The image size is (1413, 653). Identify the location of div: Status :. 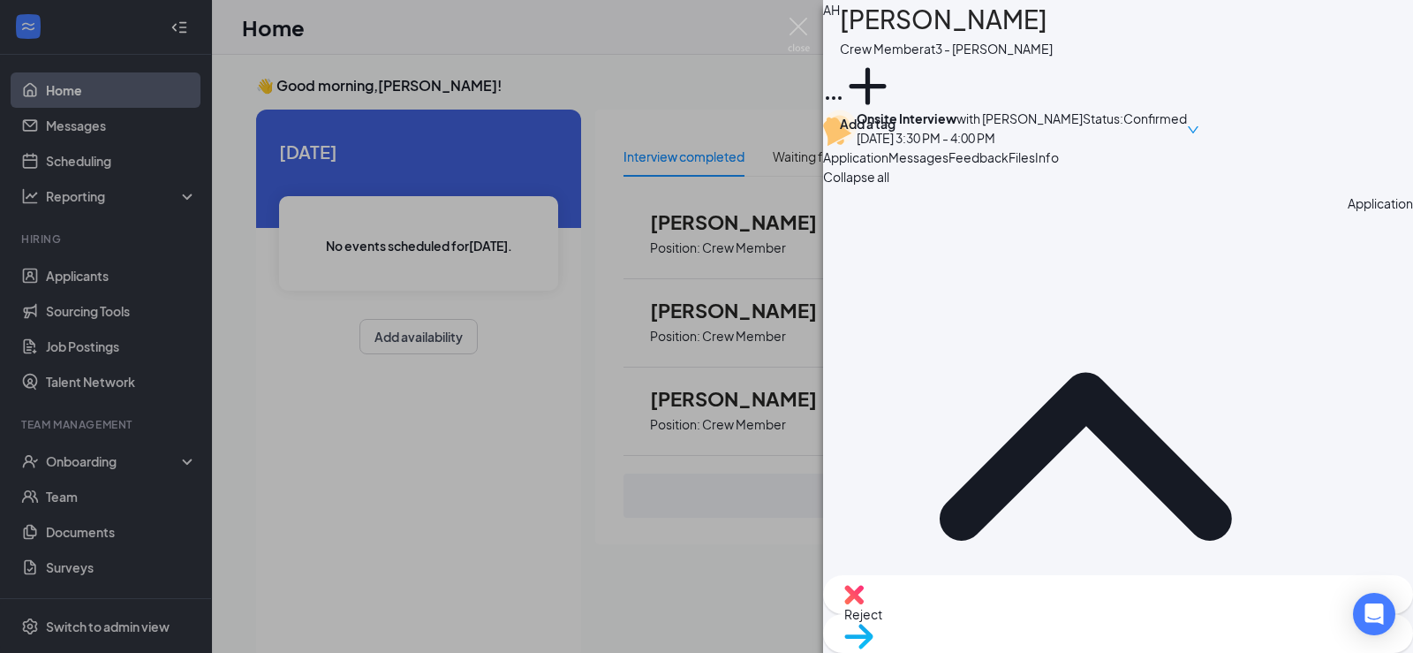
(1103, 128).